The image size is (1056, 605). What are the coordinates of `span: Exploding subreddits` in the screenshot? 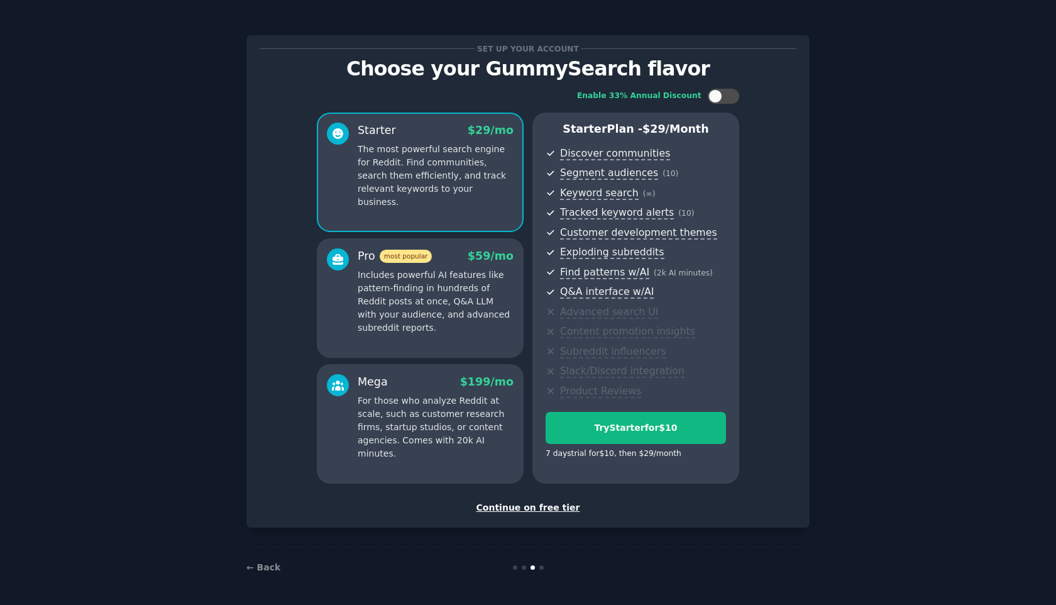 It's located at (612, 252).